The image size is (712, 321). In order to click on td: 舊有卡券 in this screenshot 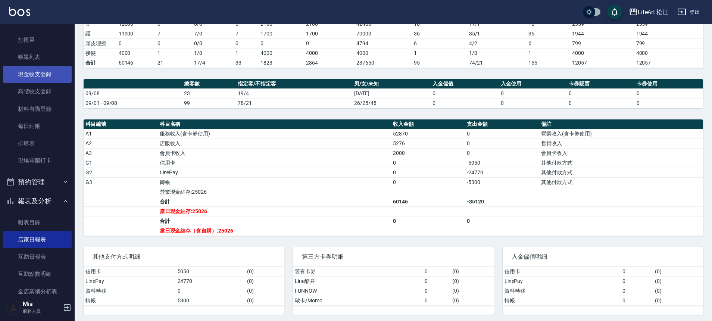, I will do `click(357, 272)`.